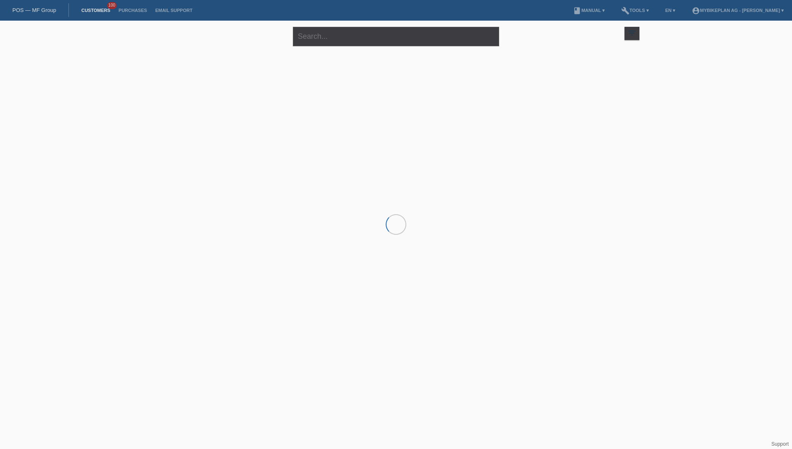 Image resolution: width=792 pixels, height=449 pixels. What do you see at coordinates (632, 33) in the screenshot?
I see `i: filter_list` at bounding box center [632, 33].